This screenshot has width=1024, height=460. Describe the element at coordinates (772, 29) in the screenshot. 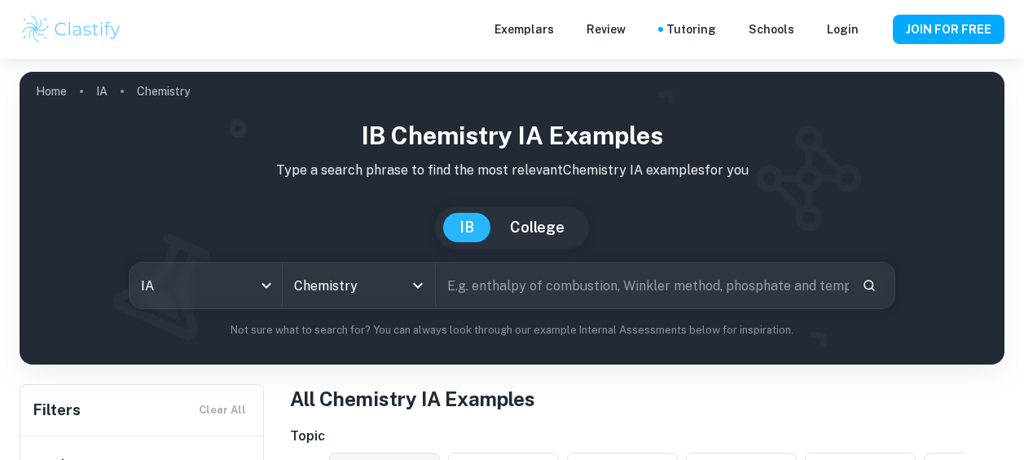

I see `a: Schools` at that location.